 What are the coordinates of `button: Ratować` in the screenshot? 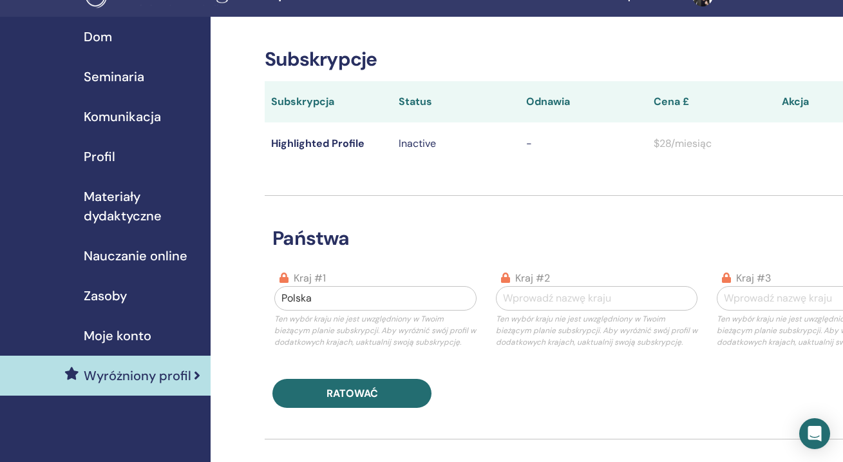 It's located at (352, 393).